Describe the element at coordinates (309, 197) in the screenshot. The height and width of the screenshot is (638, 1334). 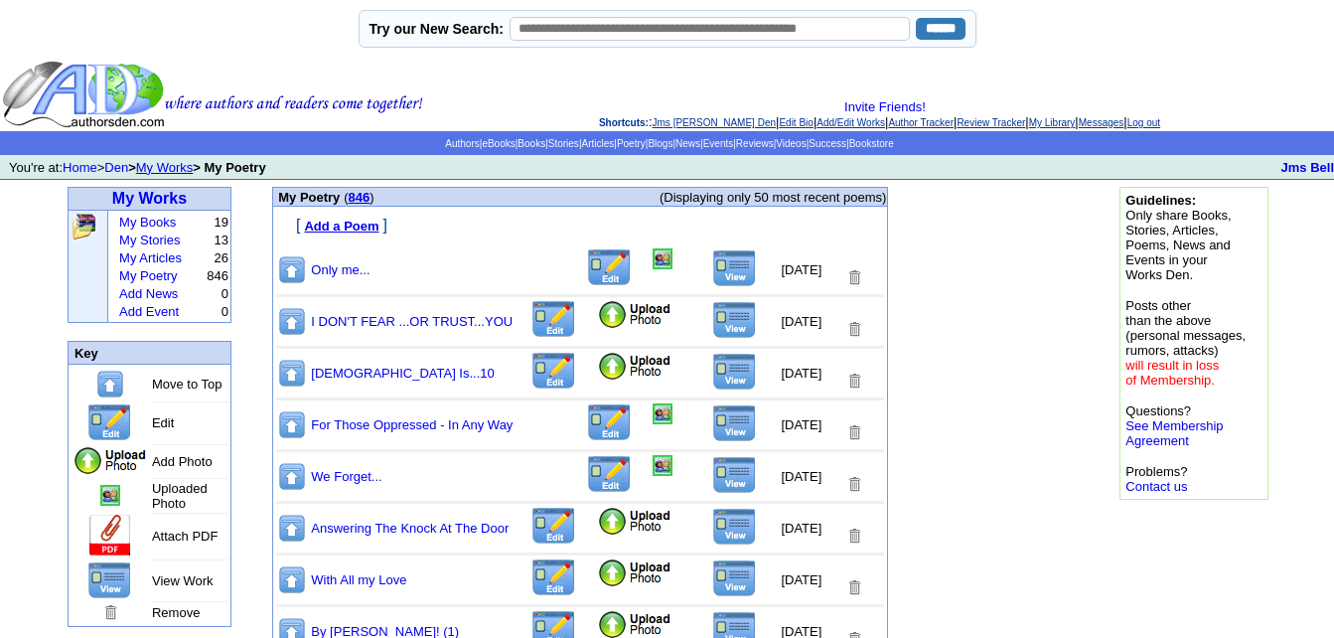
I see `font: My Poetry` at that location.